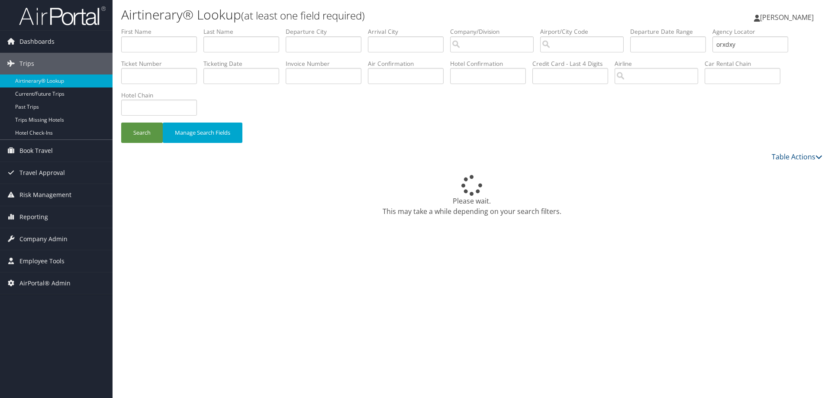 Image resolution: width=831 pixels, height=398 pixels. Describe the element at coordinates (355, 15) in the screenshot. I see `h1: Airtinerary® Lookup` at that location.